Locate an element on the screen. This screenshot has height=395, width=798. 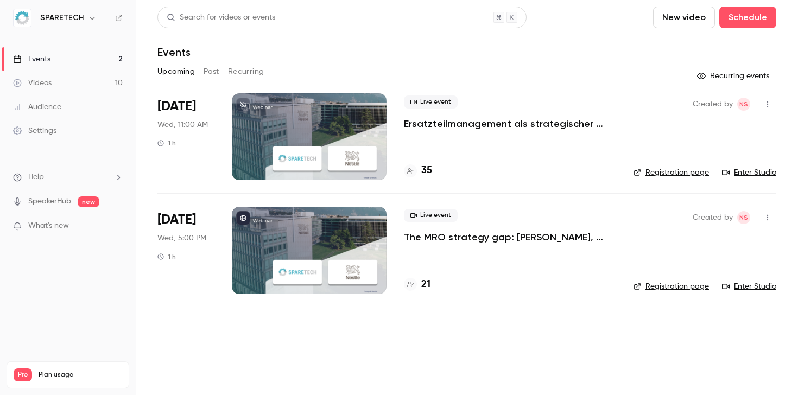
div: Aug 27 Wed, 11:00 AM (Europe/Berlin) is located at coordinates (186, 137).